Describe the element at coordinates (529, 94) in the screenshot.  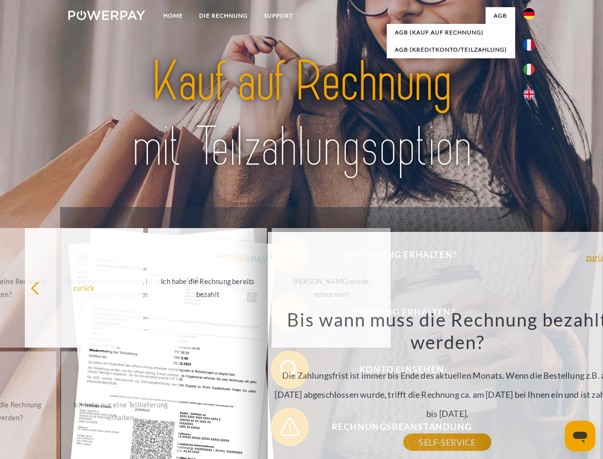
I see `img: en` at that location.